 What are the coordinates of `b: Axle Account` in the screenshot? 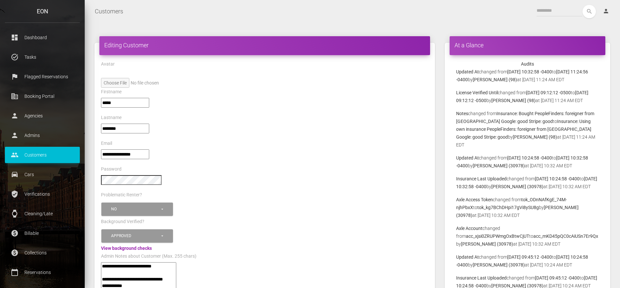 It's located at (469, 228).